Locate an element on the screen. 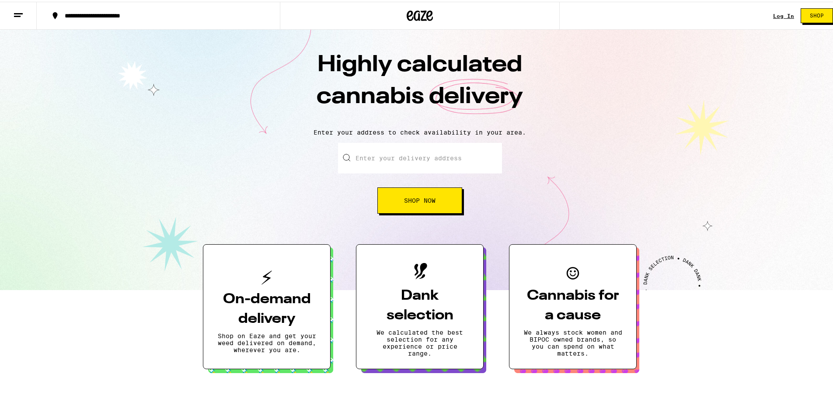 The width and height of the screenshot is (833, 398). h3: Cannabis for a cause is located at coordinates (573, 304).